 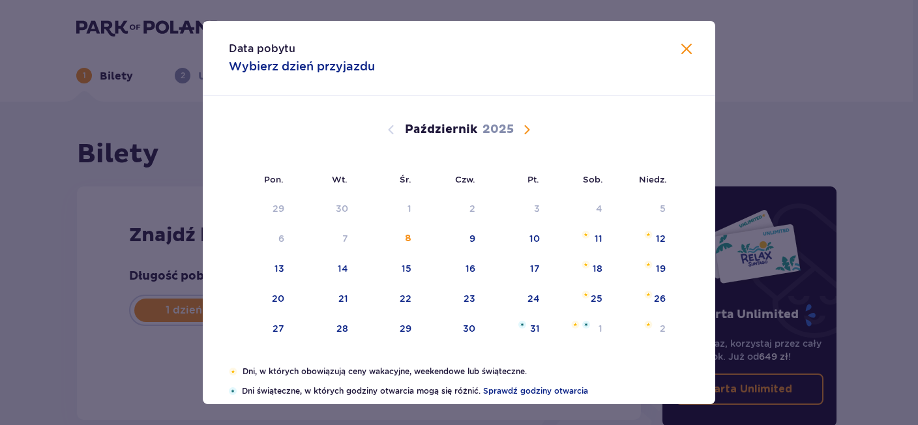 What do you see at coordinates (643, 269) in the screenshot?
I see `td: niedziela, 19 października 2025` at bounding box center [643, 269].